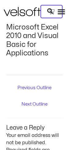  Describe the element at coordinates (32, 139) in the screenshot. I see `span: Your email address will not be published.` at that location.